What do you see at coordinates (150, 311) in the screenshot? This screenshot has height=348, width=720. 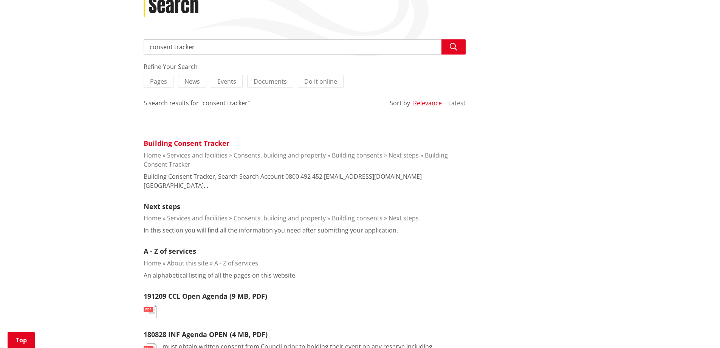 I see `img: document-pdf.svg` at bounding box center [150, 311].